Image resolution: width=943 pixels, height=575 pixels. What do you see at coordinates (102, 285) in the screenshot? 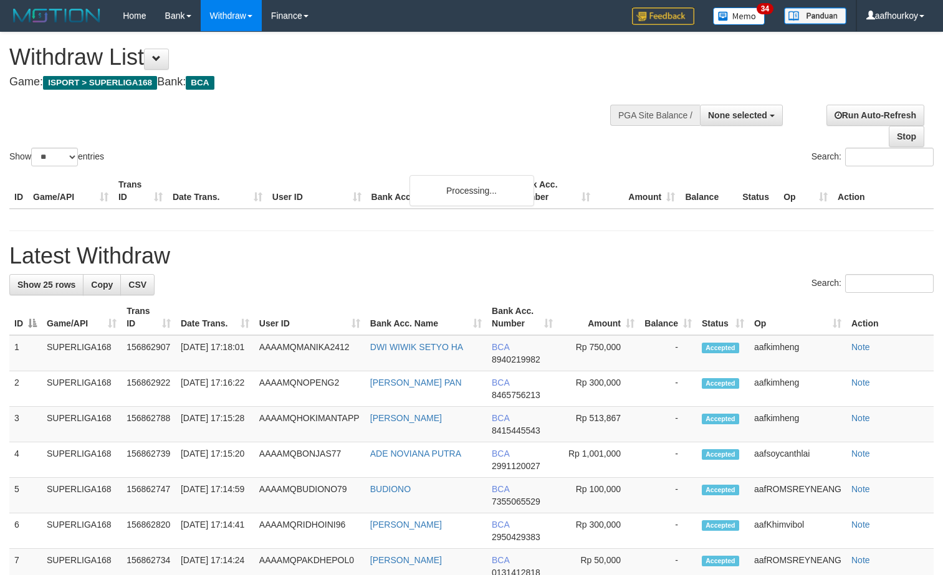
I see `a: Copy` at bounding box center [102, 285].